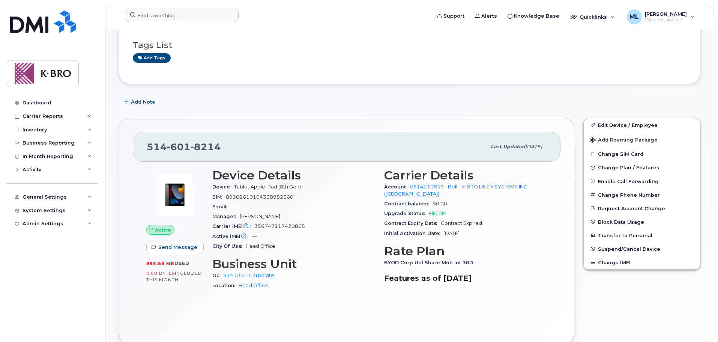  Describe the element at coordinates (163, 229) in the screenshot. I see `span: Active` at that location.